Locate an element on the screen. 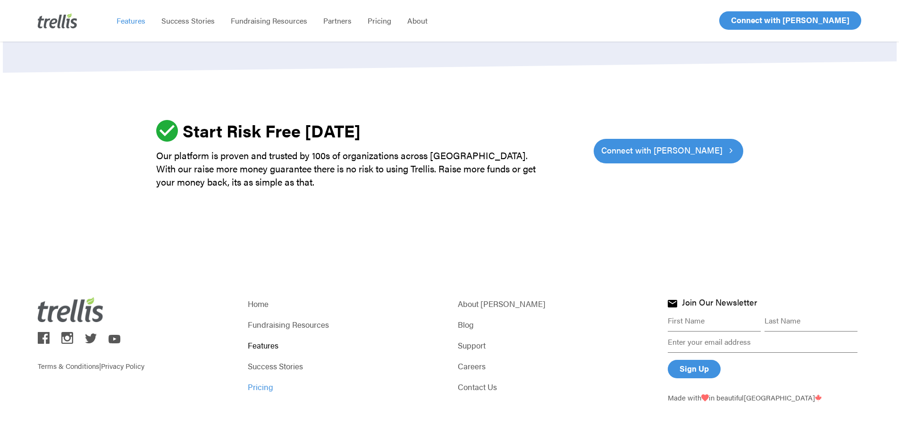 Image resolution: width=899 pixels, height=434 pixels. a: Blog is located at coordinates (555, 324).